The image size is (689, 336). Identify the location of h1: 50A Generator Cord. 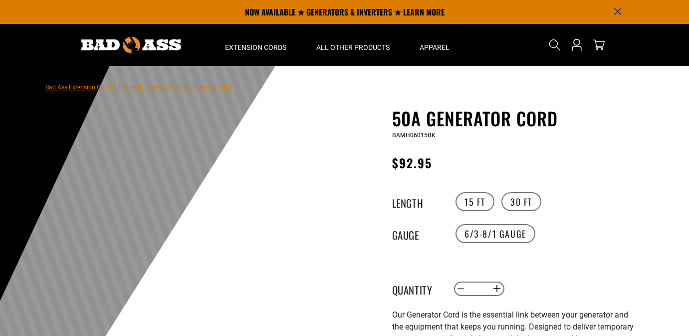
(514, 118).